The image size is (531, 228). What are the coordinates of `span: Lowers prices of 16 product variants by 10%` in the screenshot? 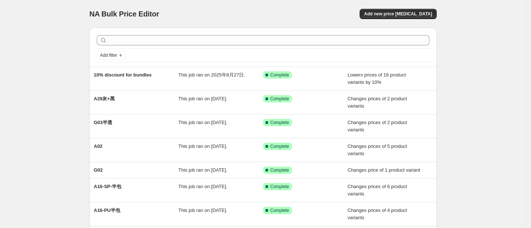 It's located at (377, 78).